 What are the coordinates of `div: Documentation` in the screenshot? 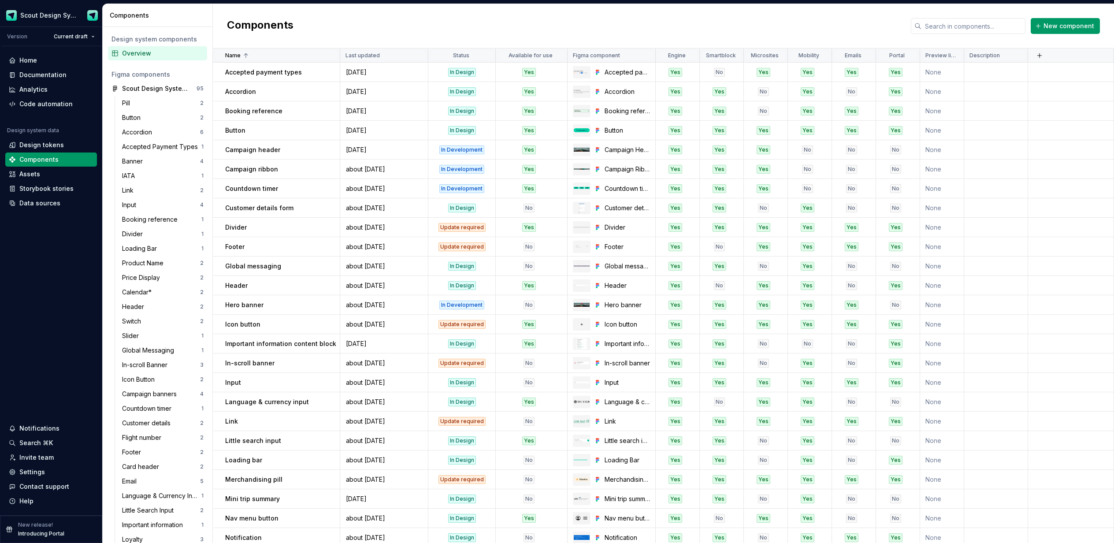 It's located at (43, 75).